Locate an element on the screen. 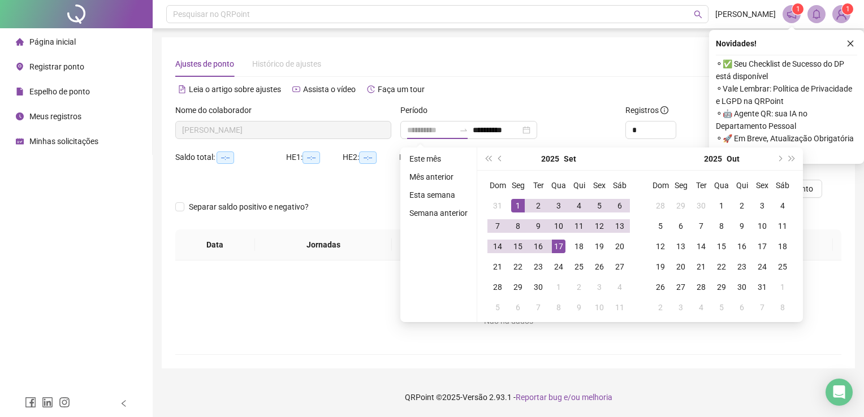 Image resolution: width=864 pixels, height=417 pixels. div: Não há dados is located at coordinates (508, 321).